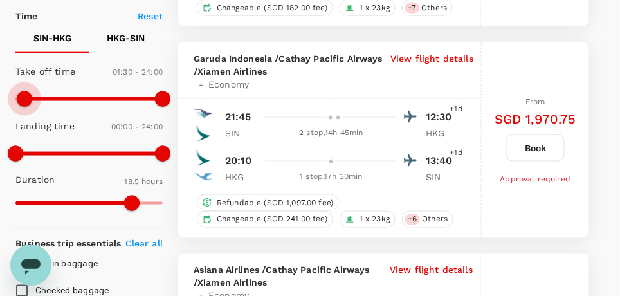 This screenshot has height=296, width=620. Describe the element at coordinates (228, 84) in the screenshot. I see `span: Economy` at that location.